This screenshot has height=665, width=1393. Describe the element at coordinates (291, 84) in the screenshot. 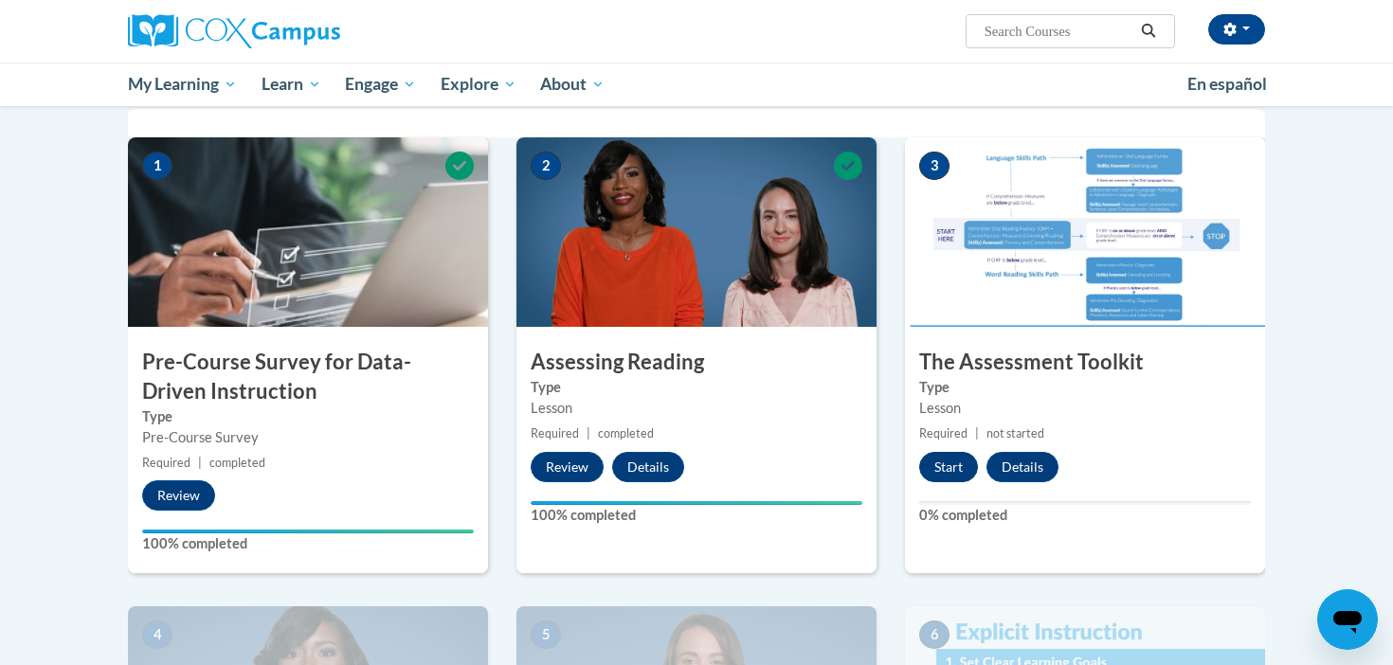

I see `a: Learn` at that location.